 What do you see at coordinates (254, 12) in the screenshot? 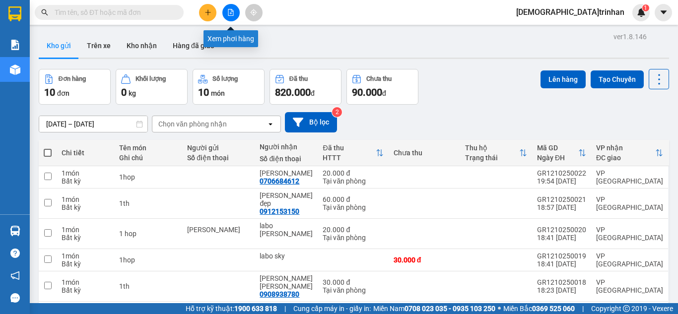
I see `button: aim` at bounding box center [254, 12].